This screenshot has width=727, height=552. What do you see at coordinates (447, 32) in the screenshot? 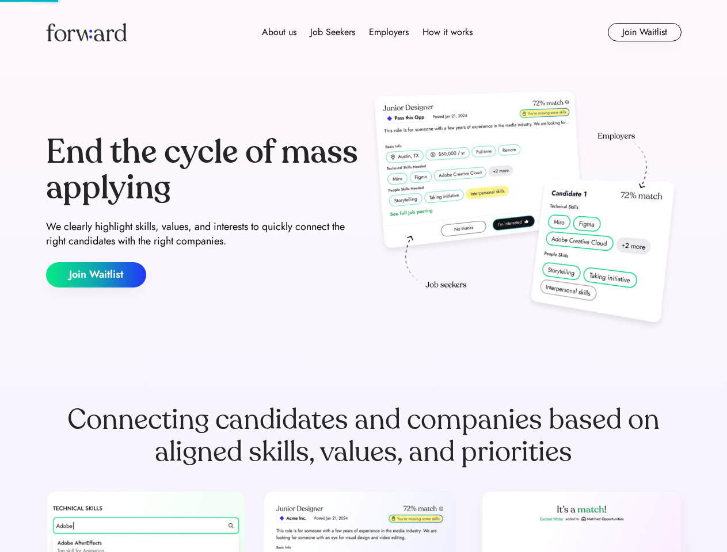
I see `div: How it works` at bounding box center [447, 32].